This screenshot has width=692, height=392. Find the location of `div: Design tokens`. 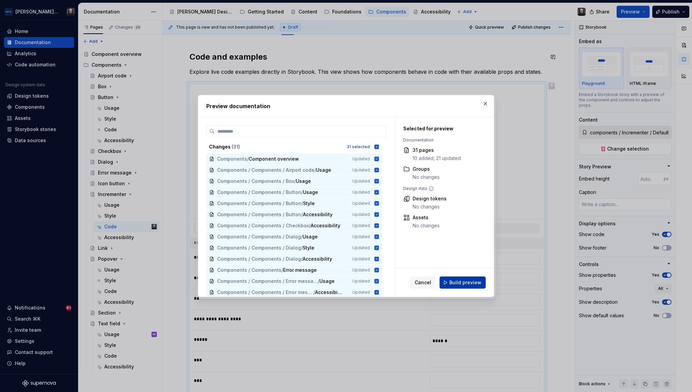

div: Design tokens is located at coordinates (430, 199).